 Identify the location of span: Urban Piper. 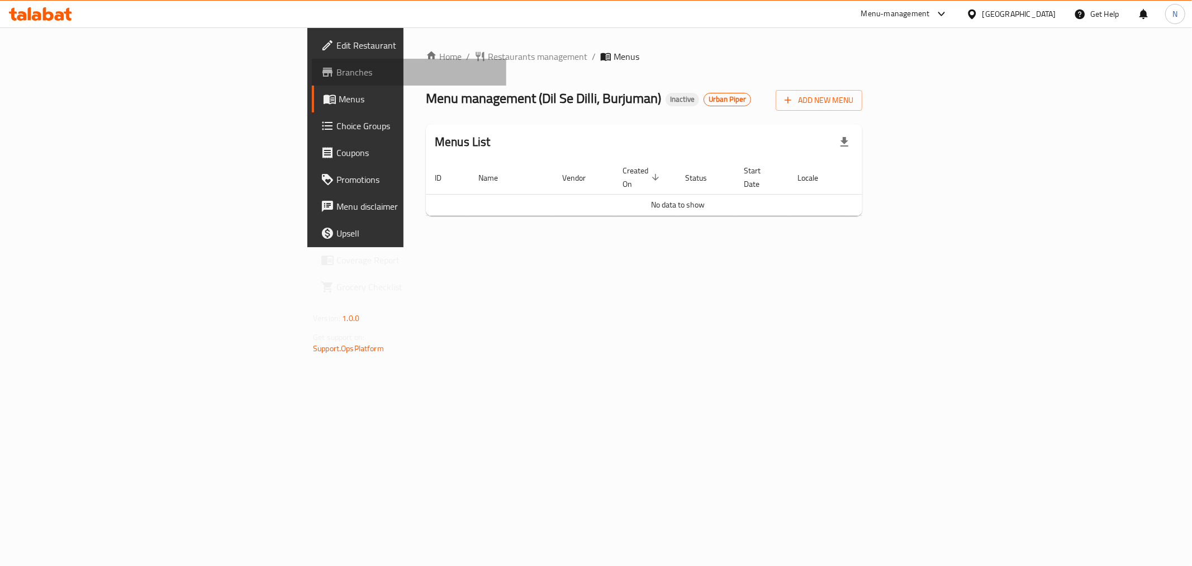
(727, 99).